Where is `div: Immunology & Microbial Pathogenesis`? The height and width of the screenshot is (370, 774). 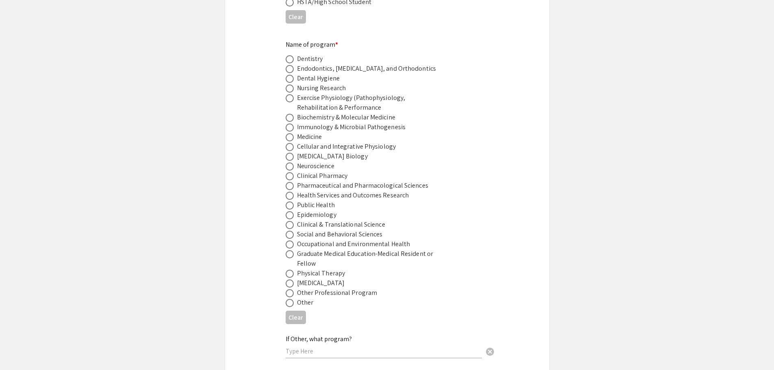
div: Immunology & Microbial Pathogenesis is located at coordinates (352, 127).